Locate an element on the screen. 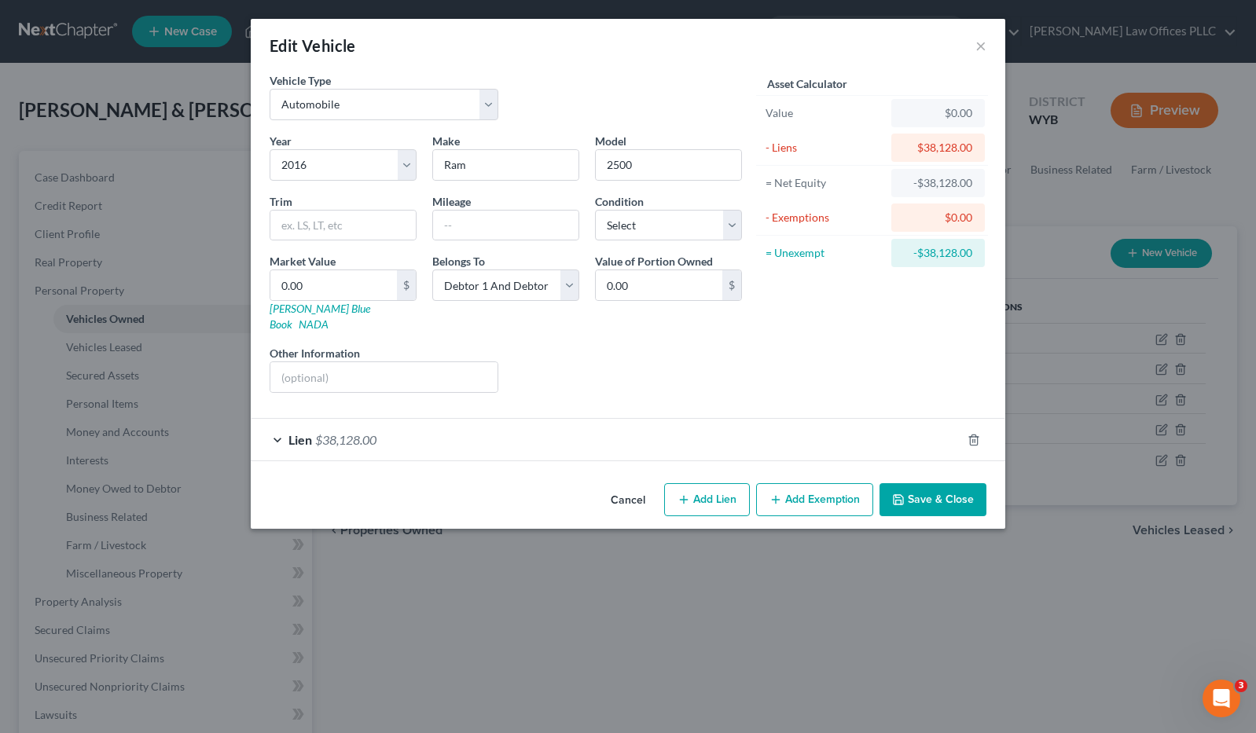  span: $38,128.00 is located at coordinates (346, 439).